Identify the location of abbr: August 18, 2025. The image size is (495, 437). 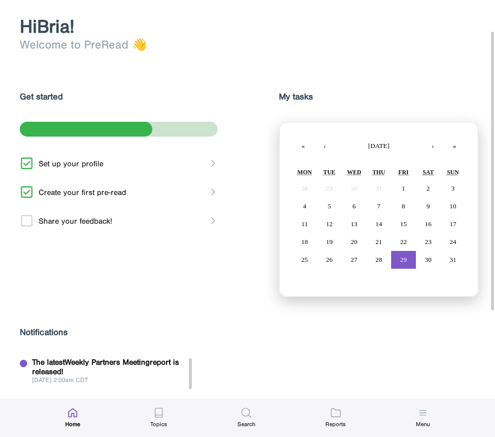
(304, 241).